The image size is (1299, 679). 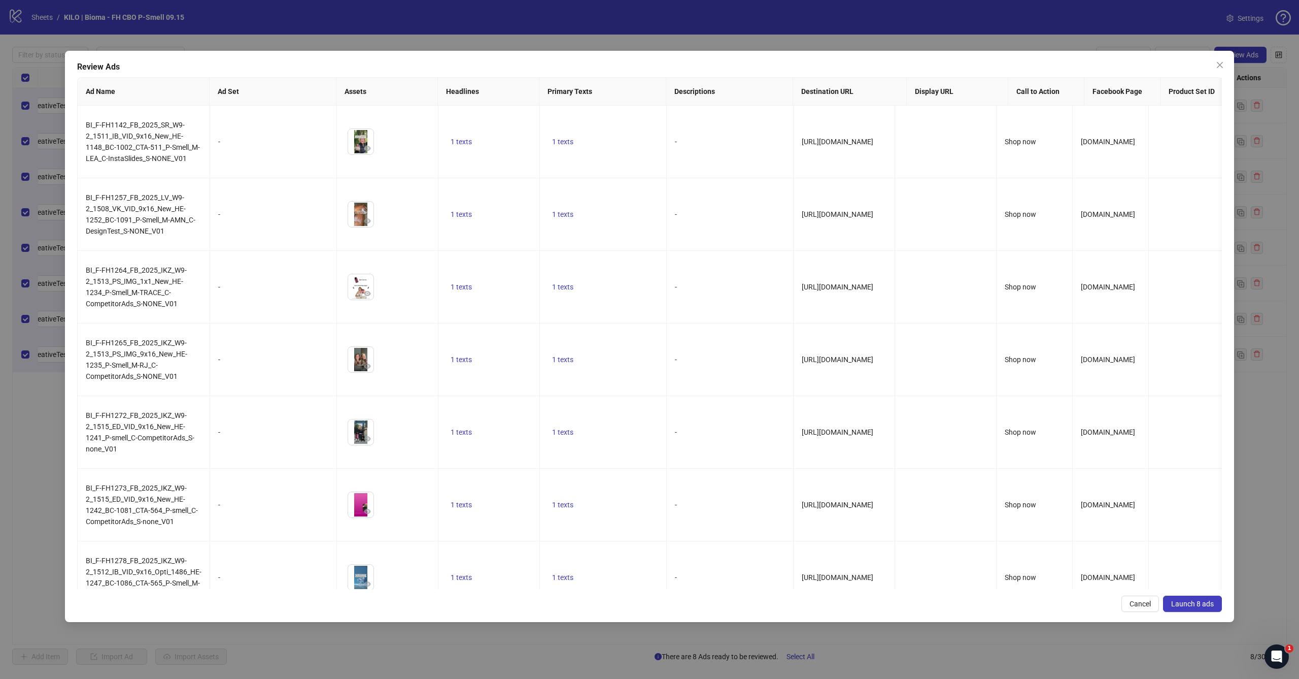 I want to click on th: Assets, so click(x=387, y=91).